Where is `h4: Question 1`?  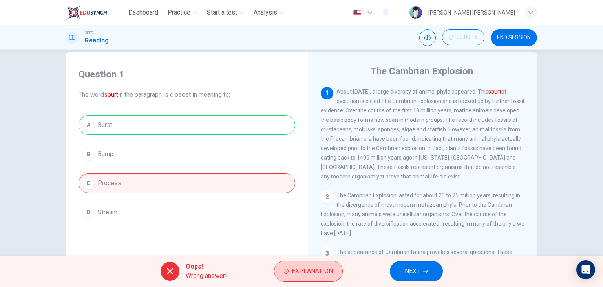 h4: Question 1 is located at coordinates (187, 74).